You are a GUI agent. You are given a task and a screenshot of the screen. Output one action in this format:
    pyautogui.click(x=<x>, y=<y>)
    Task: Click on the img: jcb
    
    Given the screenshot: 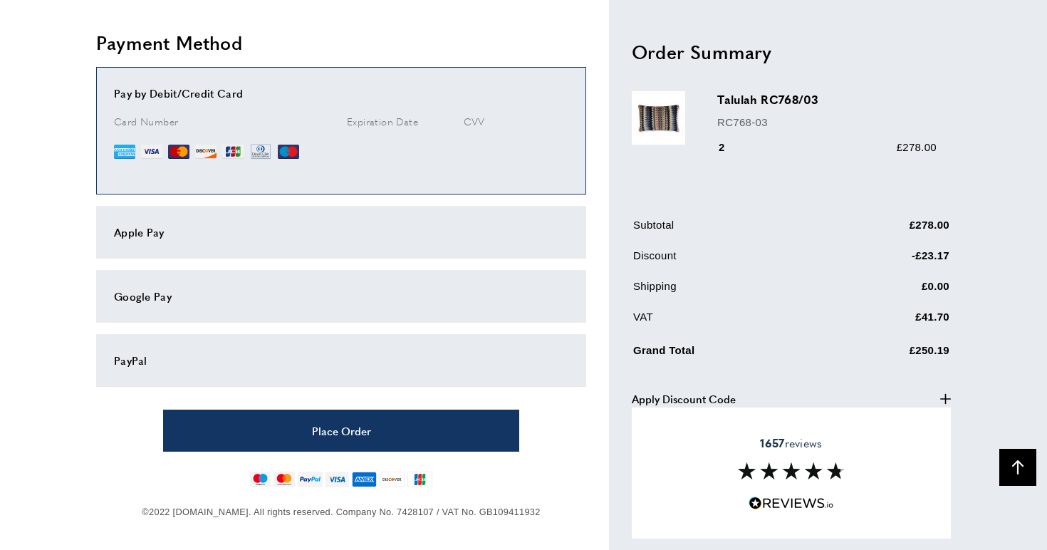 What is the action you would take?
    pyautogui.click(x=420, y=479)
    